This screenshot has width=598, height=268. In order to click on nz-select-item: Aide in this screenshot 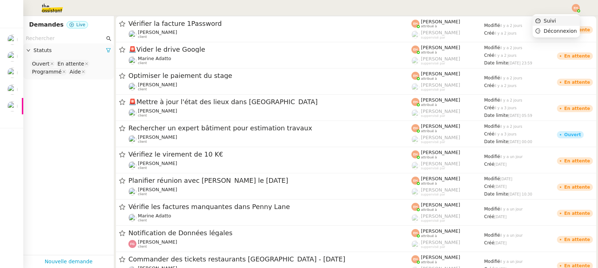, I will do `click(77, 72)`.